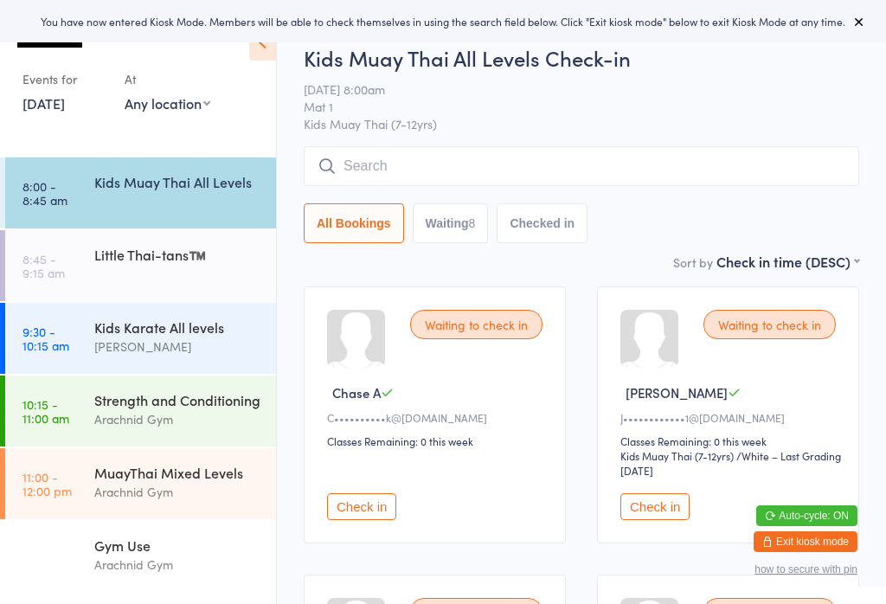  Describe the element at coordinates (787, 261) in the screenshot. I see `div: Check in time (DESC)` at that location.